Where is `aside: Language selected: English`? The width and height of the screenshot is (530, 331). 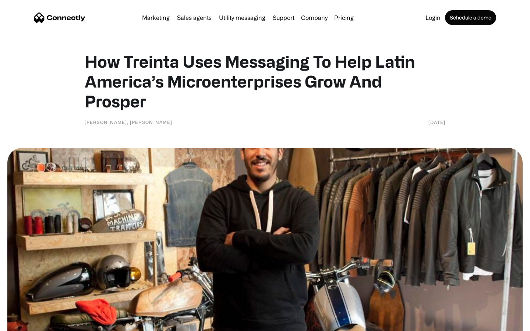
aside: Language selected: English is located at coordinates (26, 323).